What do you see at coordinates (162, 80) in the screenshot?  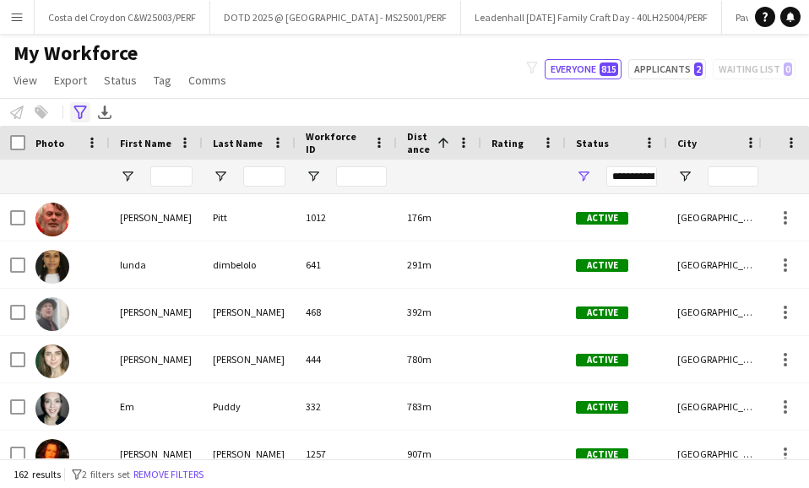 I see `a: Tag` at bounding box center [162, 80].